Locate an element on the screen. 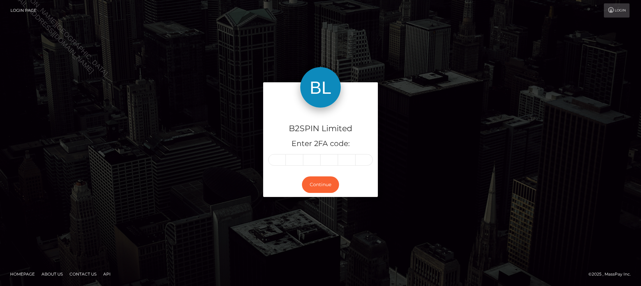  h5: Enter 2FA code: is located at coordinates (321, 144).